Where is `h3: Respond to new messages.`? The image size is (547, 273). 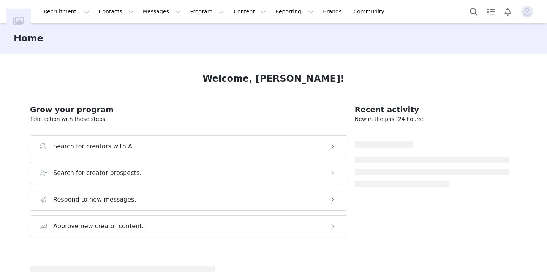
h3: Respond to new messages. is located at coordinates (95, 199).